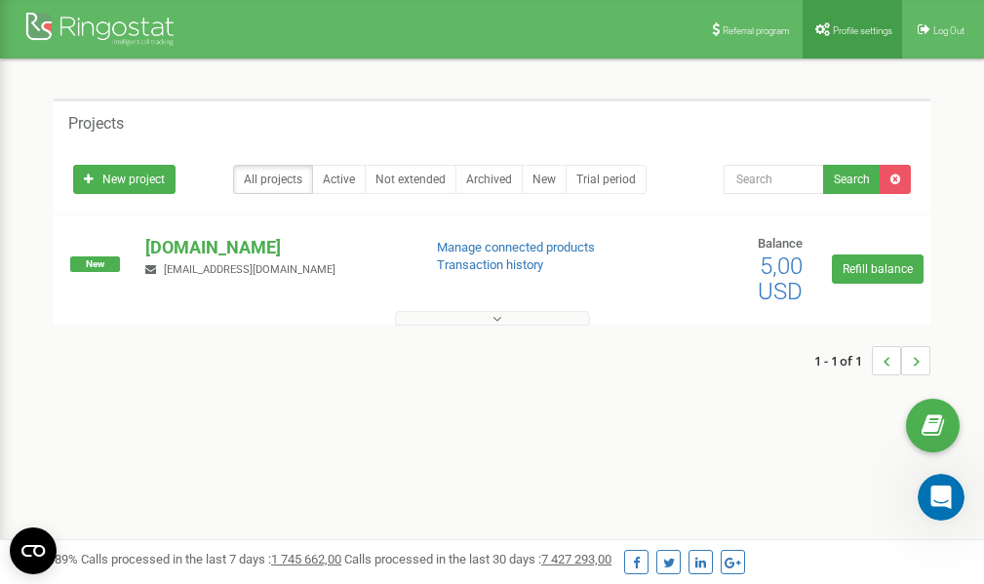 The width and height of the screenshot is (984, 584). Describe the element at coordinates (878, 269) in the screenshot. I see `a: Refill balance` at that location.